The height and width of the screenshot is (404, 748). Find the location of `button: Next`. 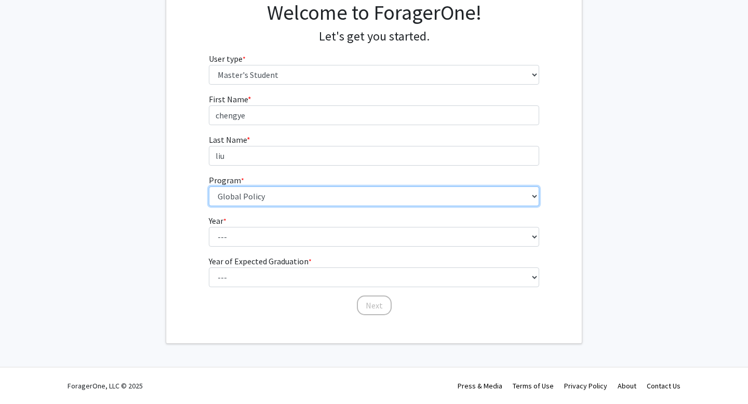

button: Next is located at coordinates (374, 305).